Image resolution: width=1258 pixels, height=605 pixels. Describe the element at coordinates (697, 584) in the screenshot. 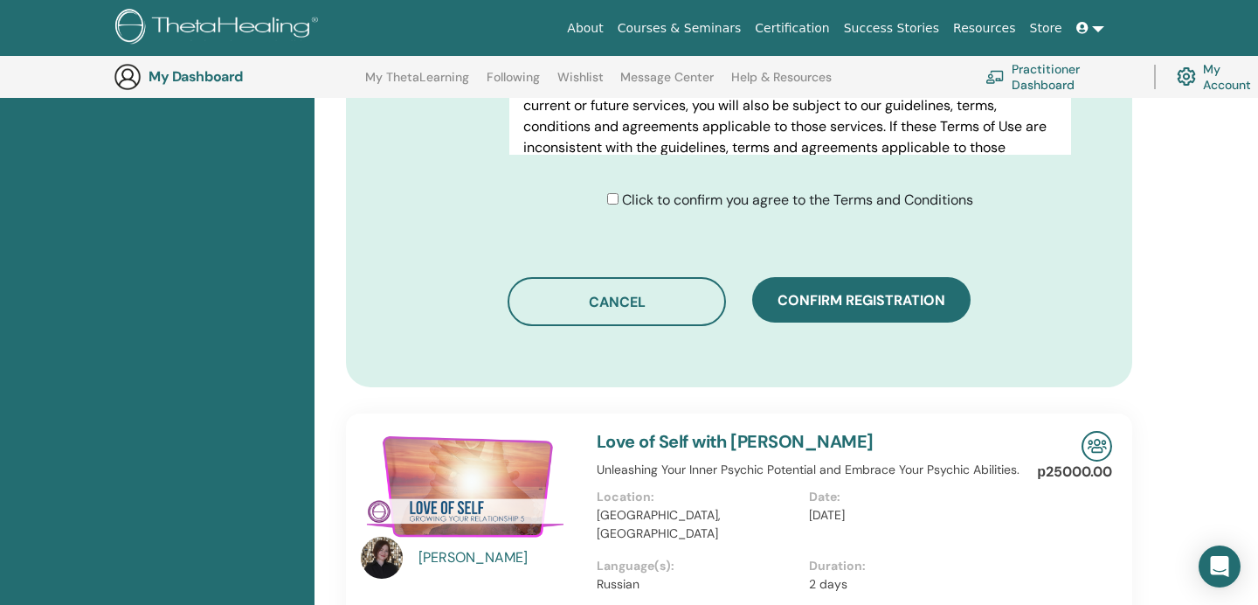

I see `p: Russian` at that location.